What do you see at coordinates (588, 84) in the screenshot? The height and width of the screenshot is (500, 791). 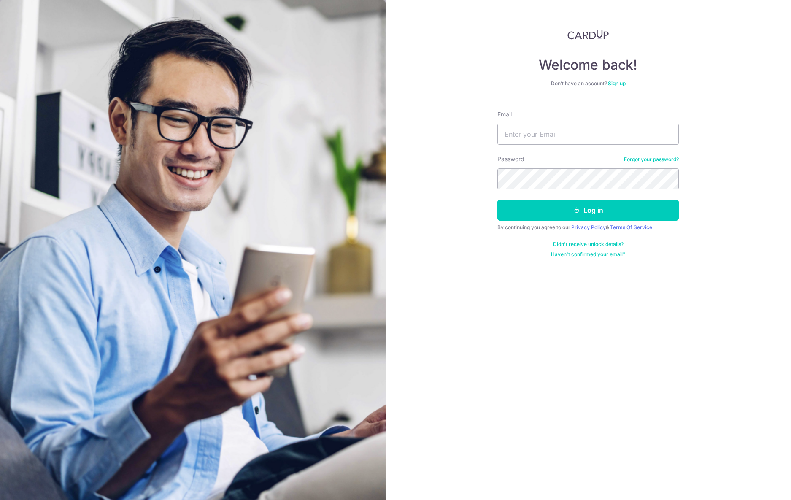 I see `div: Don’t have an account?` at bounding box center [588, 84].